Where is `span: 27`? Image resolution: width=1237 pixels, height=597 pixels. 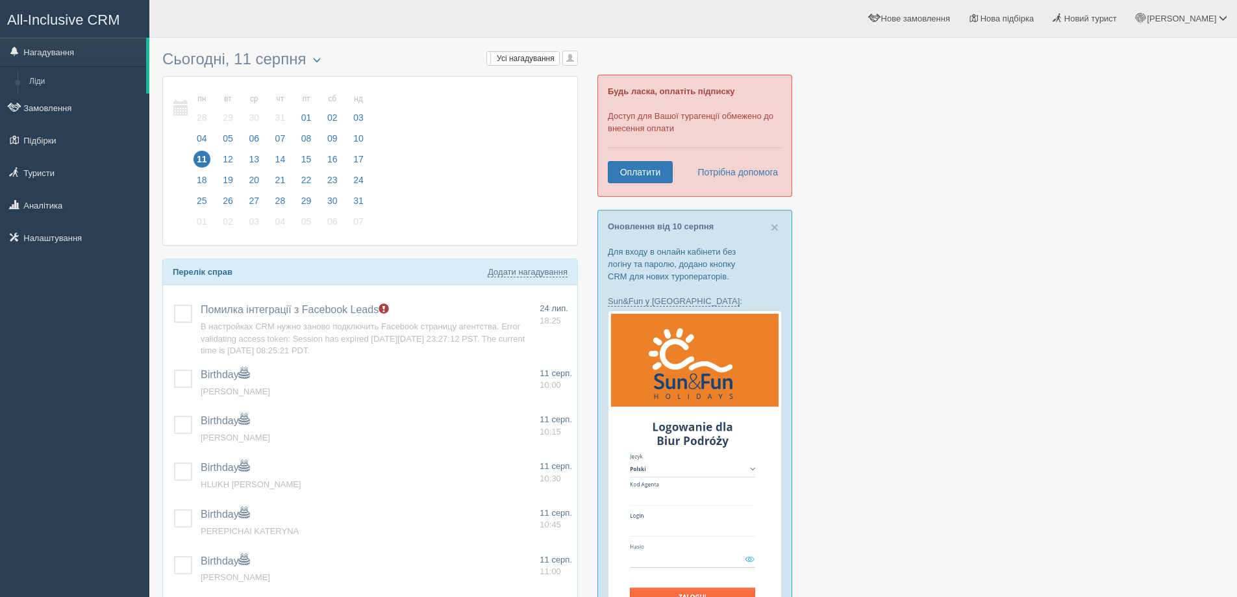 span: 27 is located at coordinates (254, 201).